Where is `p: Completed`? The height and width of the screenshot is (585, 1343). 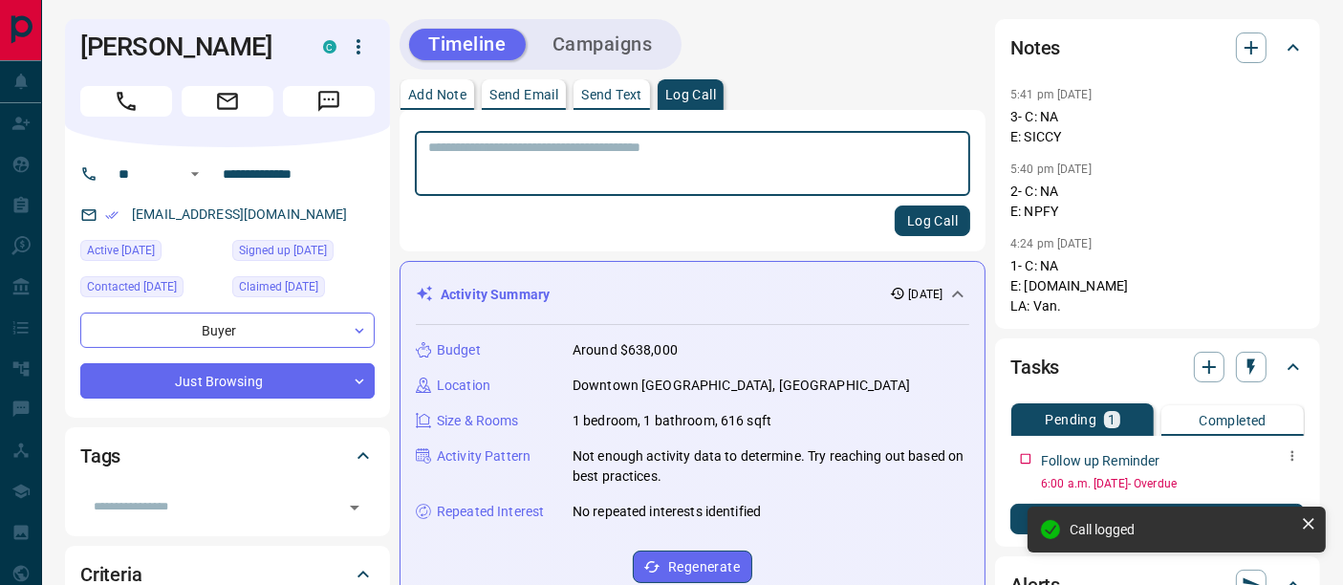 p: Completed is located at coordinates (1232, 420).